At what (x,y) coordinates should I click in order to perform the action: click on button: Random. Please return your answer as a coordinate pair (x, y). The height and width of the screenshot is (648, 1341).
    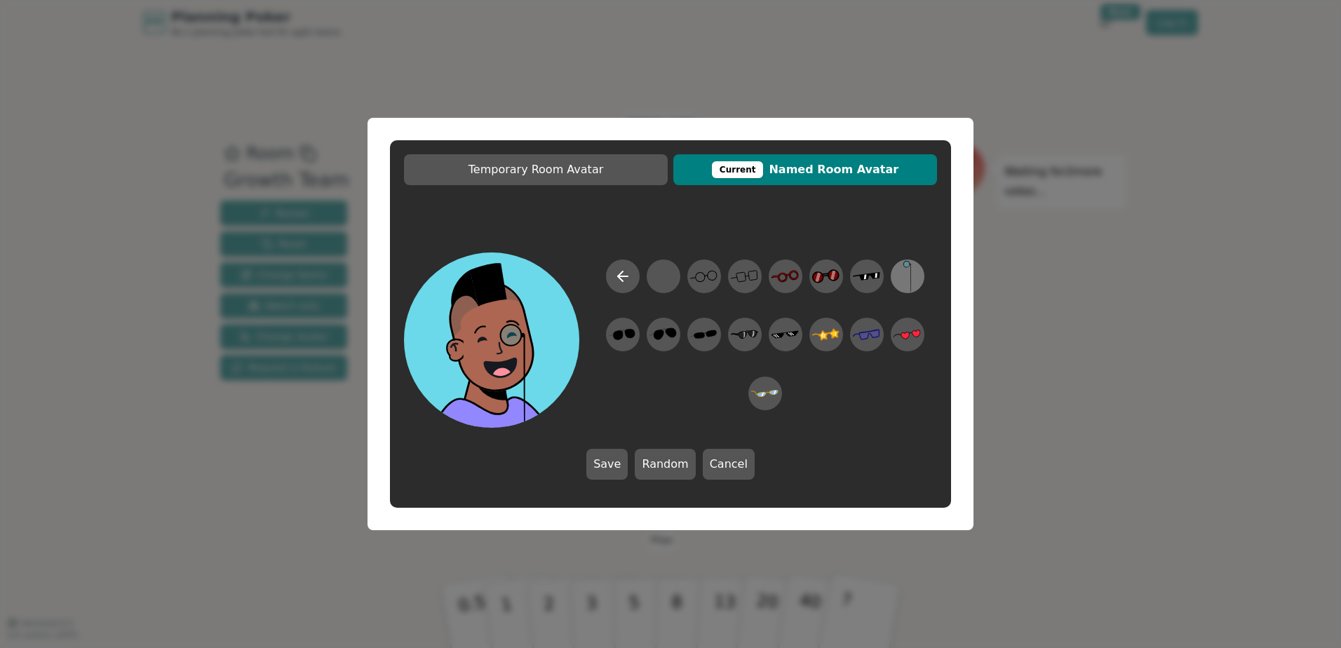
    Looking at the image, I should click on (665, 464).